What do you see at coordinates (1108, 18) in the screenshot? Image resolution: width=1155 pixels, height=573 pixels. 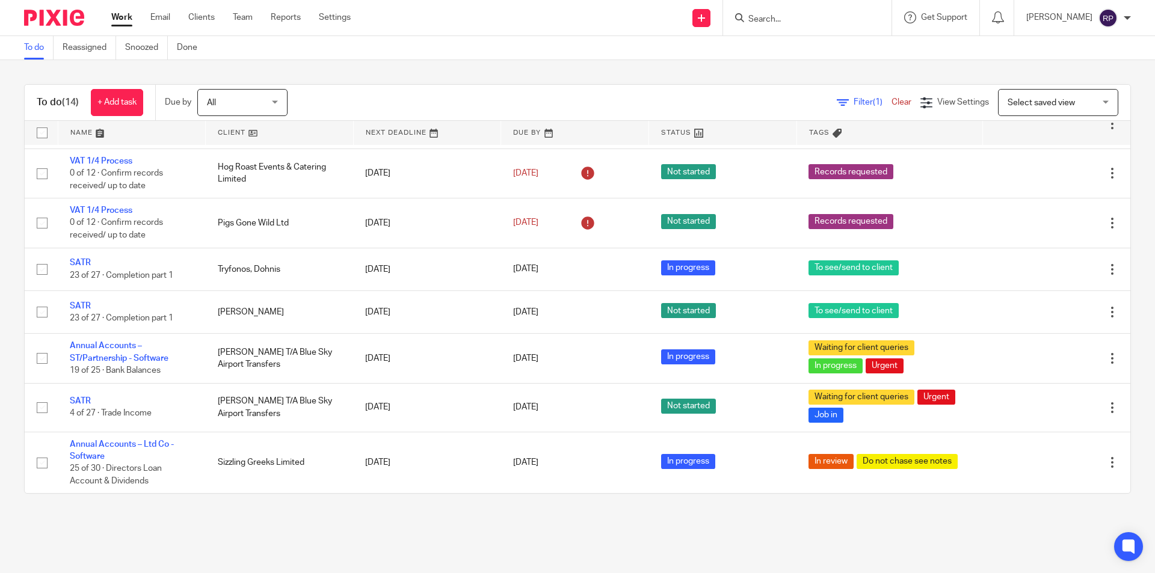 I see `img: svg%3E` at bounding box center [1108, 18].